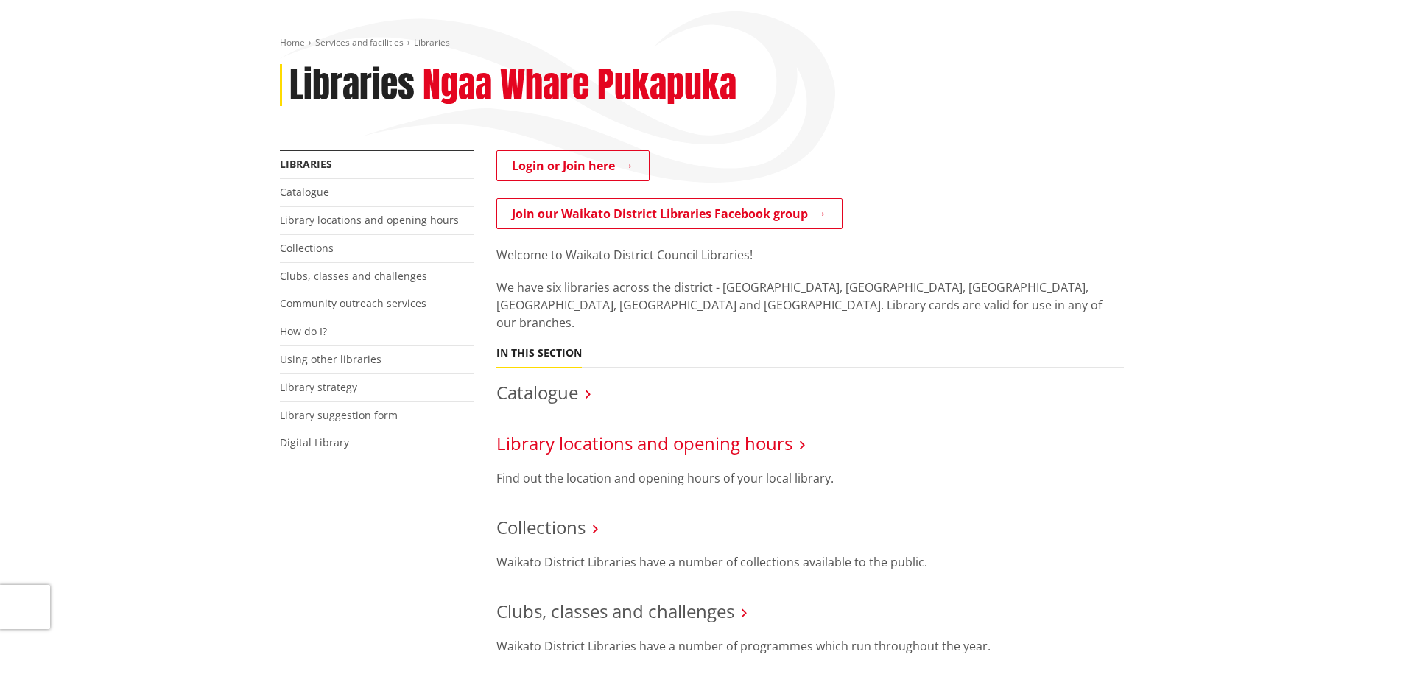 This screenshot has height=677, width=1403. Describe the element at coordinates (810, 646) in the screenshot. I see `p: Waikato District Libraries have a number of programmes which run throughout the year.` at that location.